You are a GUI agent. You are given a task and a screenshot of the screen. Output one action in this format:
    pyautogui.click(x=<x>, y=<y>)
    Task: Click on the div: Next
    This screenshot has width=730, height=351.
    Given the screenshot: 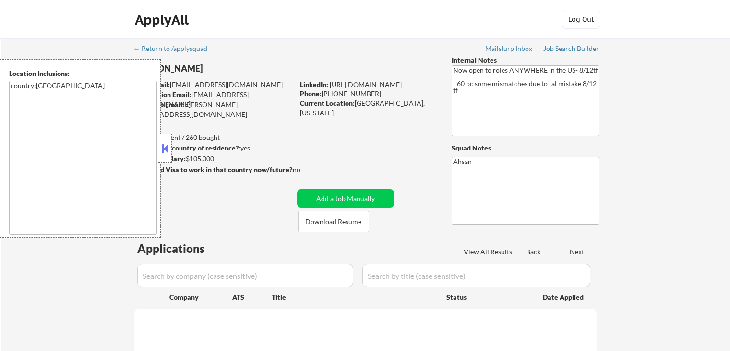 What is the action you would take?
    pyautogui.click(x=578, y=252)
    